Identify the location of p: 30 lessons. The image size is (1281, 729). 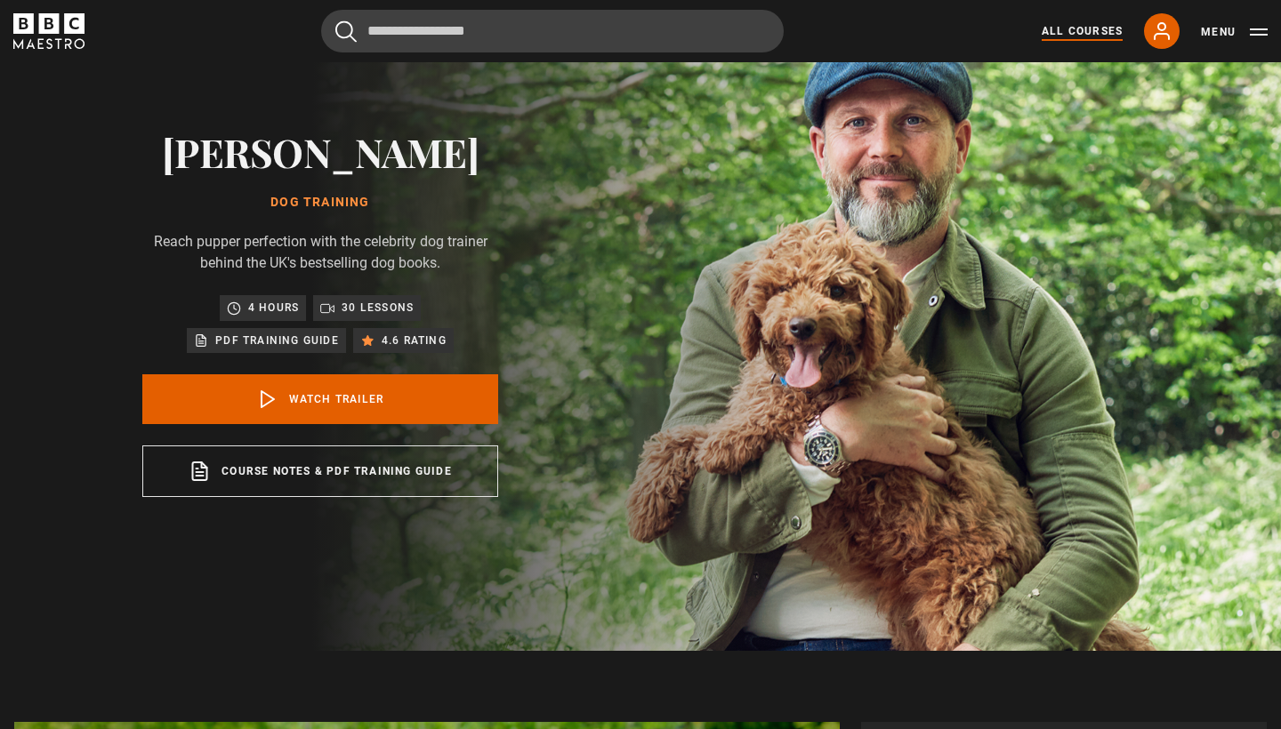
(377, 308).